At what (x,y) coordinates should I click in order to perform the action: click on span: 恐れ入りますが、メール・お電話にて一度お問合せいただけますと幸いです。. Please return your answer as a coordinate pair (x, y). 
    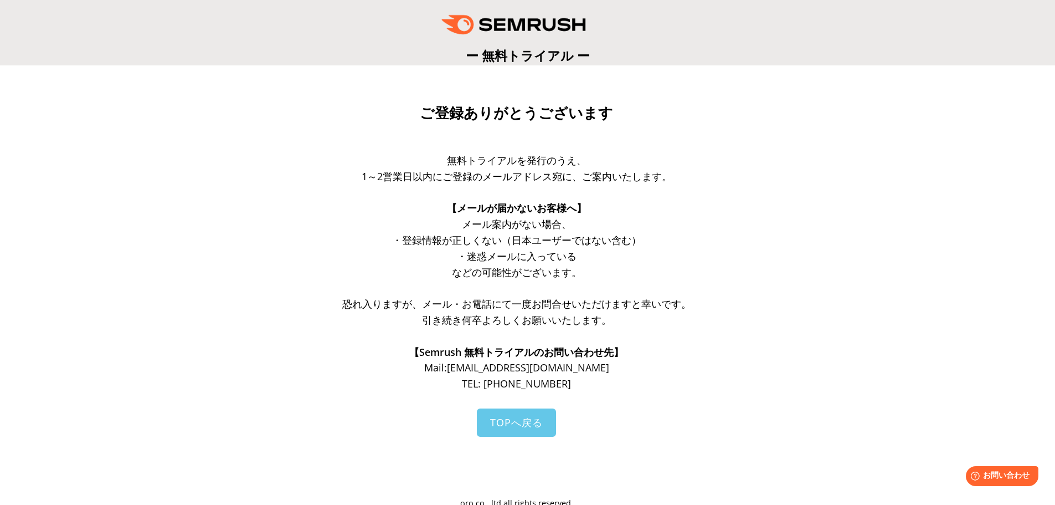
    Looking at the image, I should click on (517, 304).